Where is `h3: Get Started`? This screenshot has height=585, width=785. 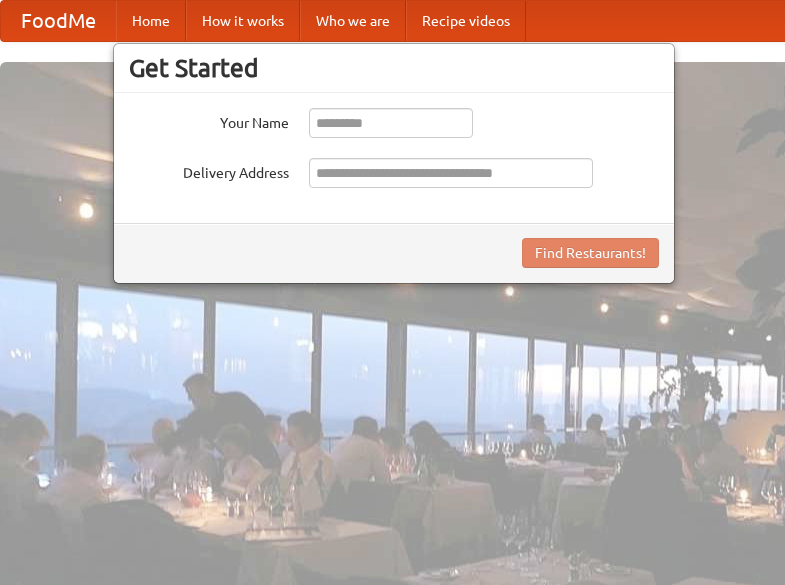
h3: Get Started is located at coordinates (394, 68).